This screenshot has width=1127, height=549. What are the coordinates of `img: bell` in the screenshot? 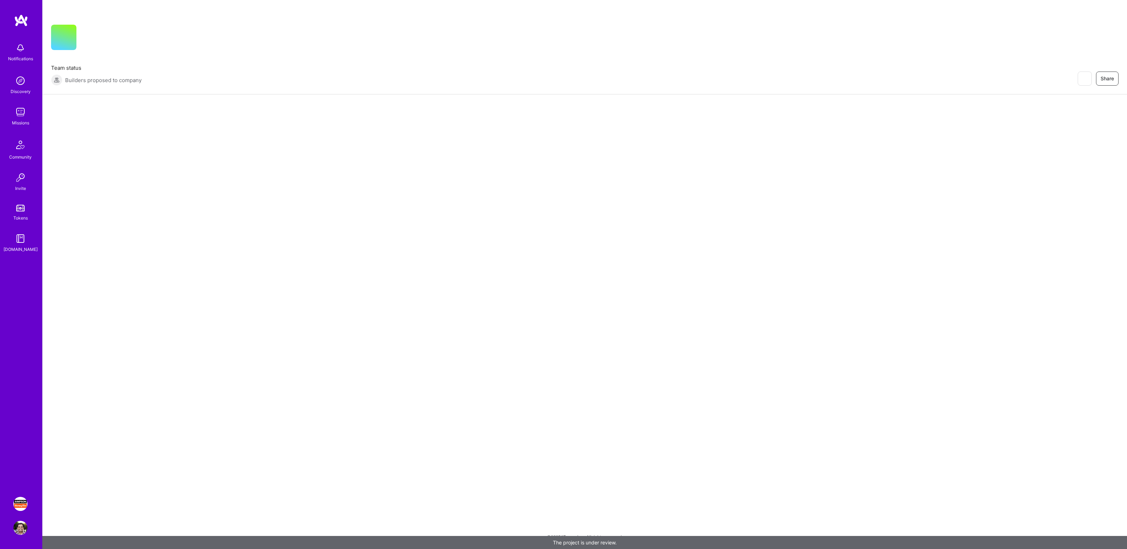 It's located at (20, 48).